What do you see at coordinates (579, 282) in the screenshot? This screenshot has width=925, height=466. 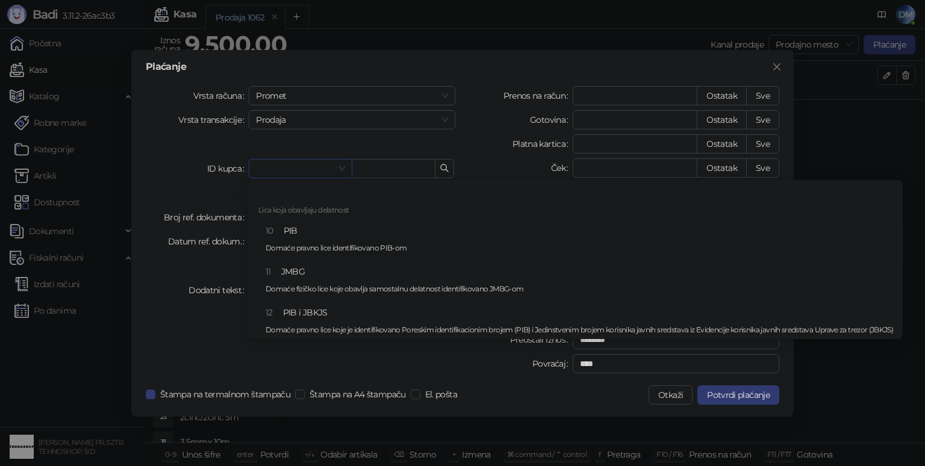 I see `div: JMBG` at bounding box center [579, 282].